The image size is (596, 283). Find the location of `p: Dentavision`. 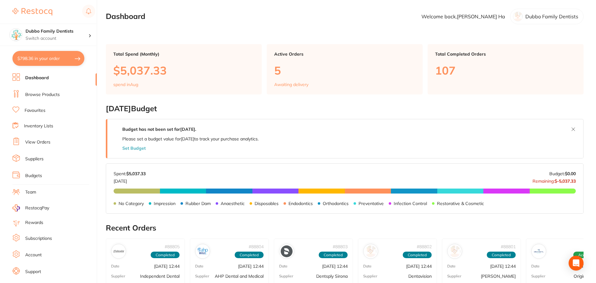

p: Dentavision is located at coordinates (420, 277).